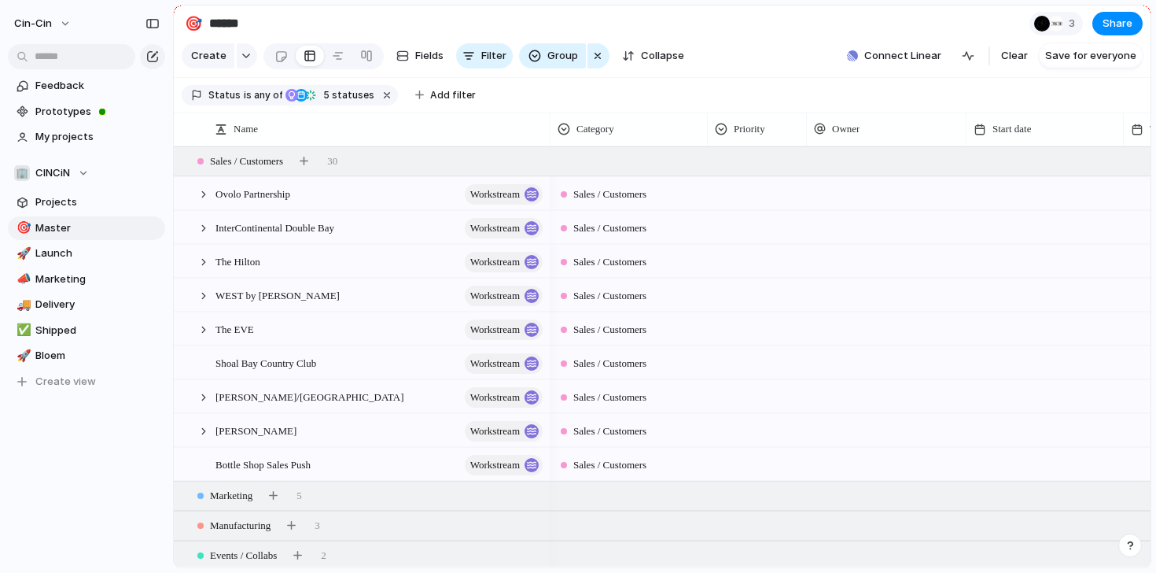 The width and height of the screenshot is (1156, 573). I want to click on span: 30, so click(332, 161).